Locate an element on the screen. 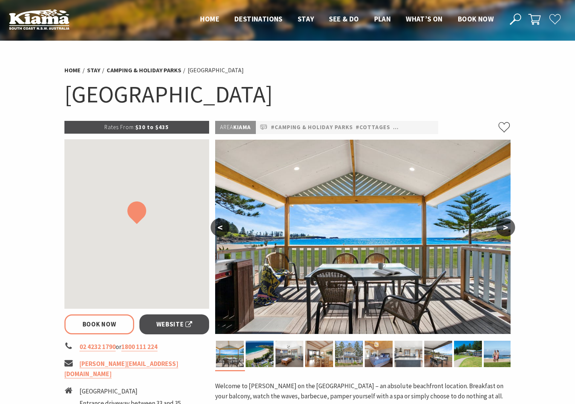 The image size is (575, 404). a: 02 4232 1790 is located at coordinates (98, 347).